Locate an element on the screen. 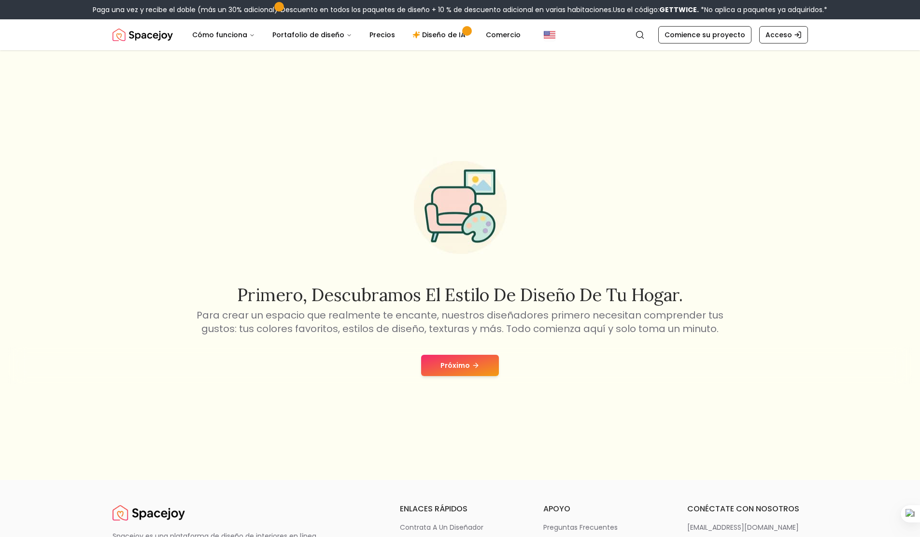 The image size is (920, 537). font: contrata a un diseñador is located at coordinates (441, 527).